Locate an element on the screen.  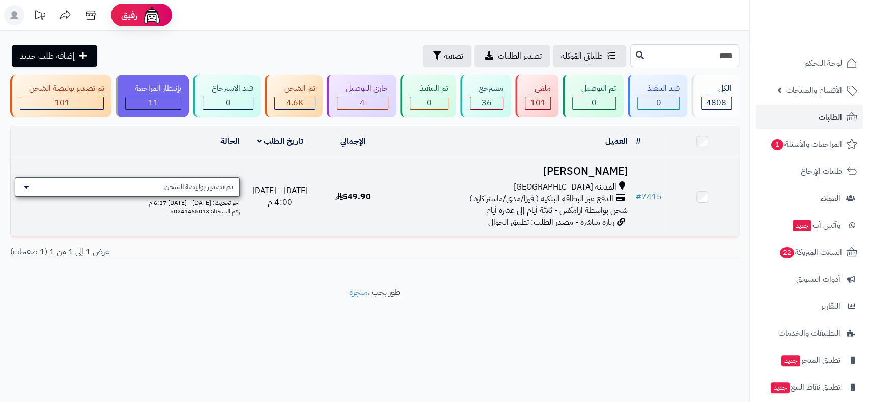
span: السلات المتروكة is located at coordinates (810, 252).